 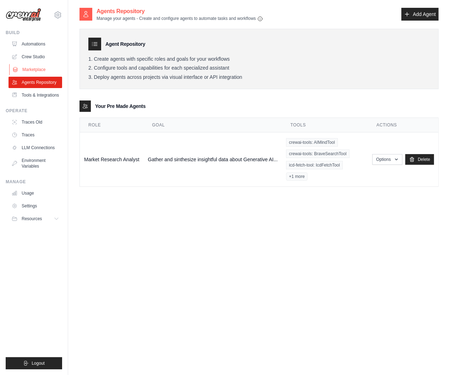 What do you see at coordinates (259, 77) in the screenshot?
I see `li: Deploy agents across projects via visual interface or API integration` at bounding box center [259, 77].